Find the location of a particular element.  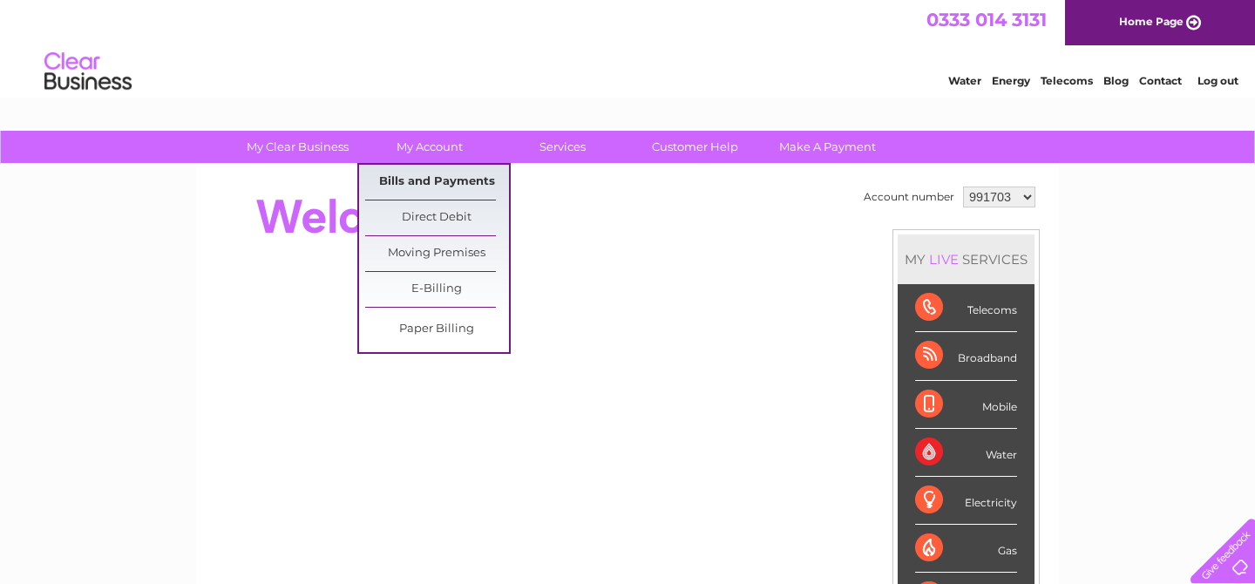

a: My Account is located at coordinates (430, 146).